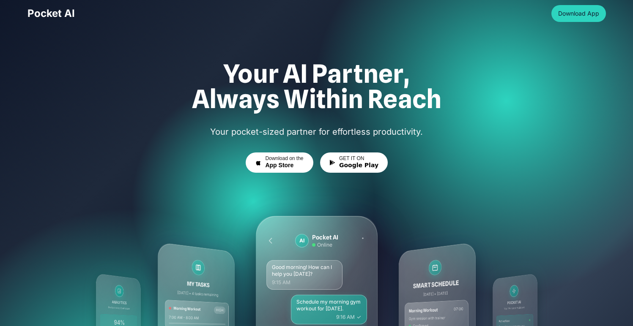  I want to click on span: App Store, so click(279, 166).